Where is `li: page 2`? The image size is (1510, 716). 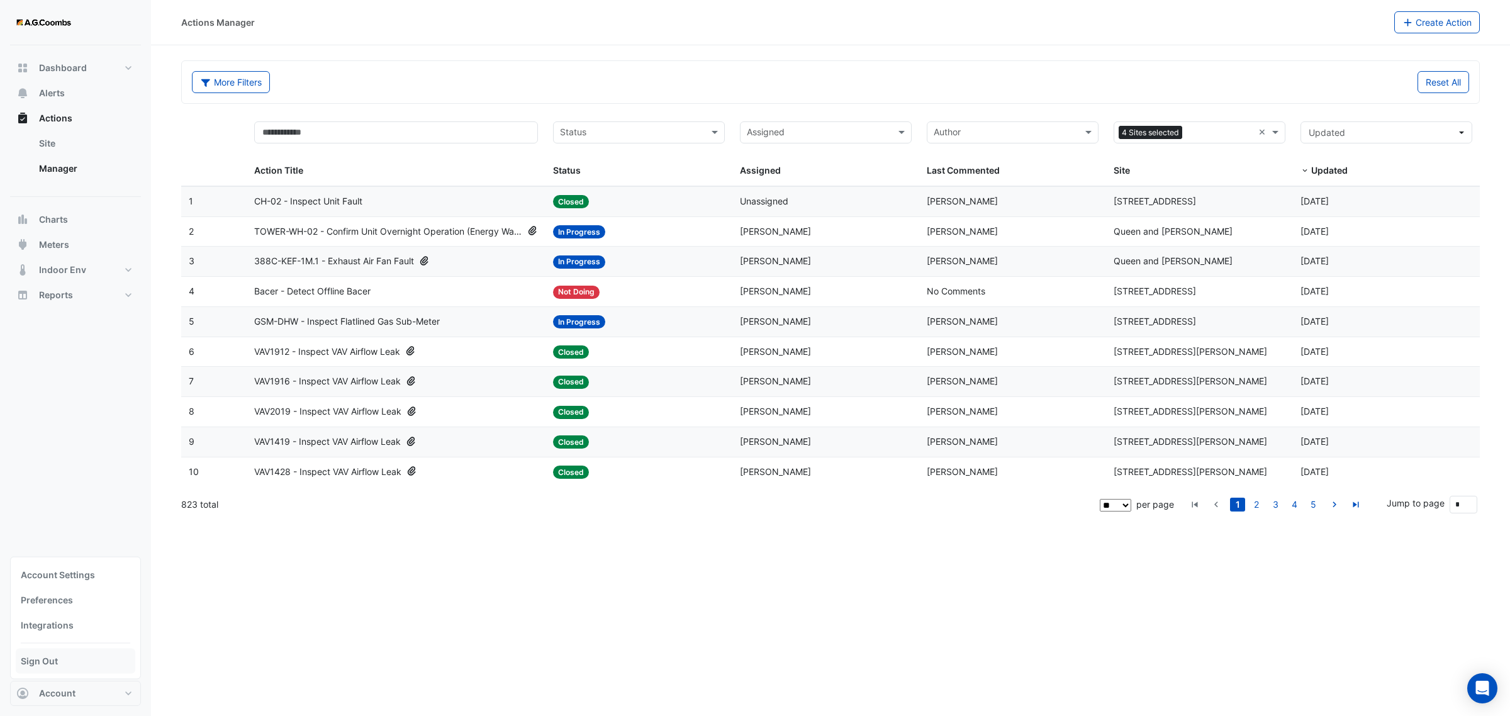
li: page 2 is located at coordinates (1256, 504).